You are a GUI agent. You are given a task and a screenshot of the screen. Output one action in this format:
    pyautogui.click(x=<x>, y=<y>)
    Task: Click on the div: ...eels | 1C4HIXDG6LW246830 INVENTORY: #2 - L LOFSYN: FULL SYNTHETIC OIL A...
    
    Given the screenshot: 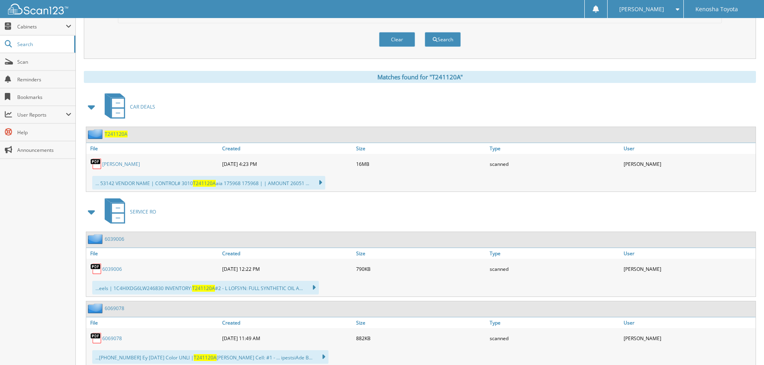 What is the action you would take?
    pyautogui.click(x=205, y=288)
    